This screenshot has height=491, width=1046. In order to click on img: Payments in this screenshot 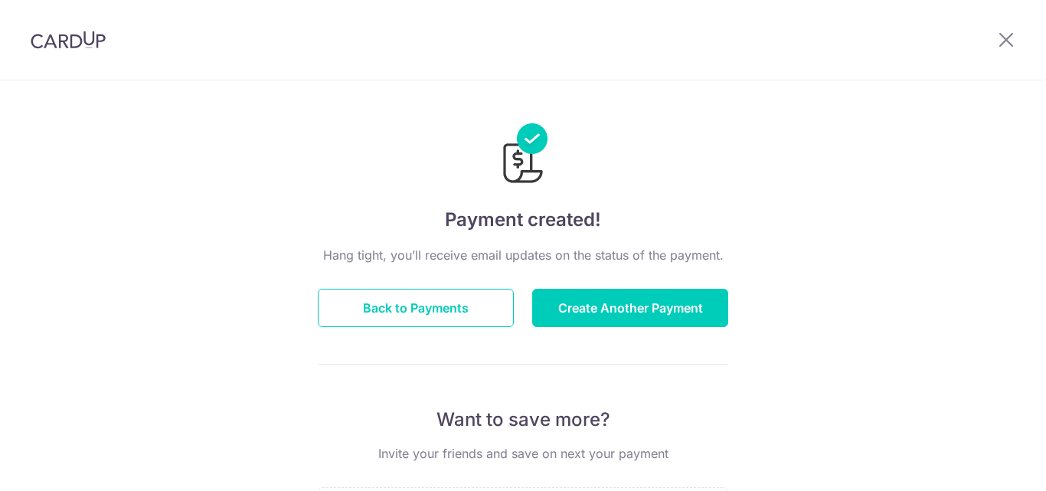, I will do `click(523, 155)`.